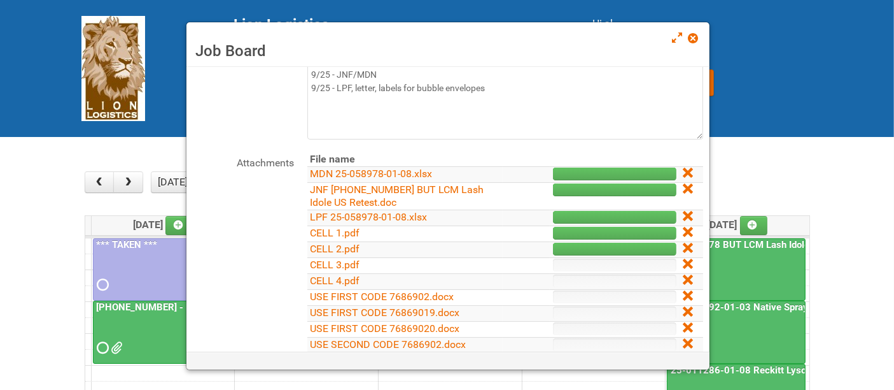 This screenshot has height=390, width=894. Describe the element at coordinates (336, 232) in the screenshot. I see `a: CELL 1.pdf` at that location.